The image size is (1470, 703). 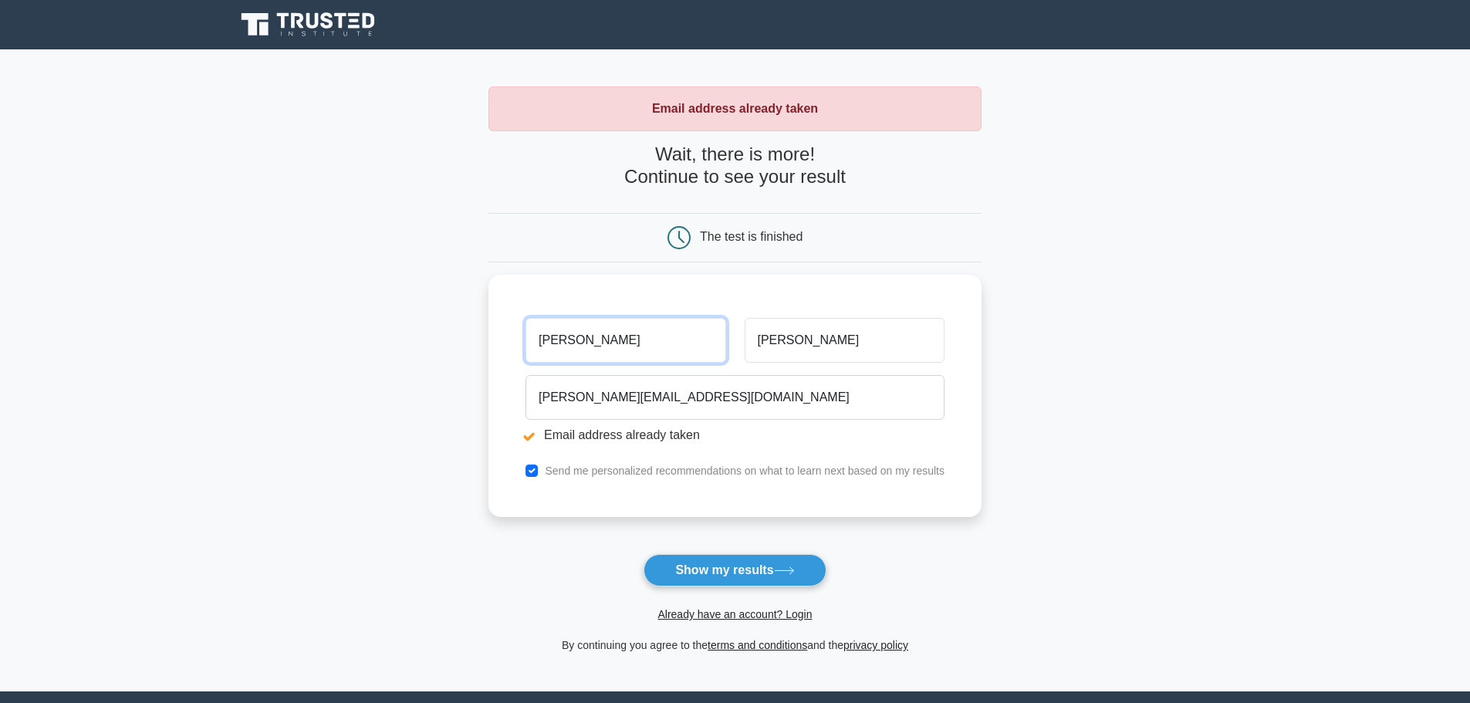 What do you see at coordinates (757, 645) in the screenshot?
I see `a: terms and conditions` at bounding box center [757, 645].